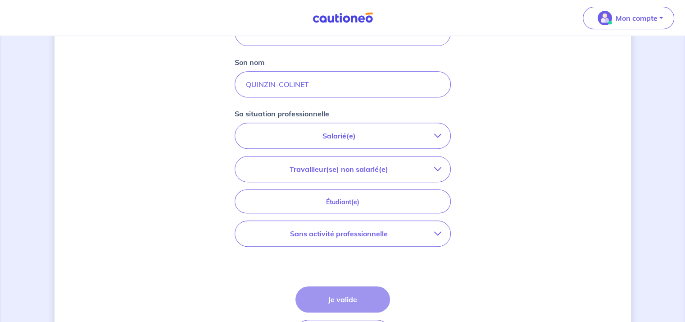 Image resolution: width=685 pixels, height=322 pixels. What do you see at coordinates (343, 136) in the screenshot?
I see `button: Salarié(e)` at bounding box center [343, 136].